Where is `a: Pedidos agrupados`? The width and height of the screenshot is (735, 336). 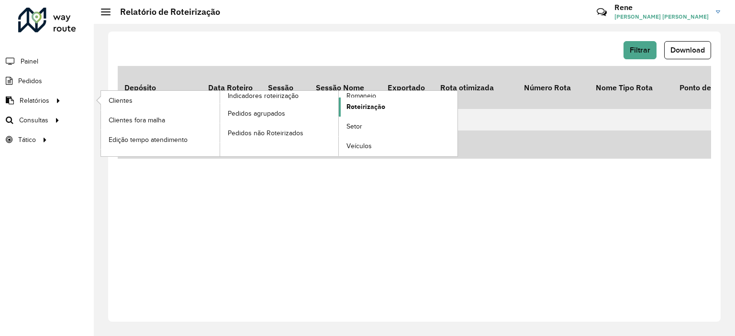
a: Pedidos agrupados is located at coordinates (279, 113).